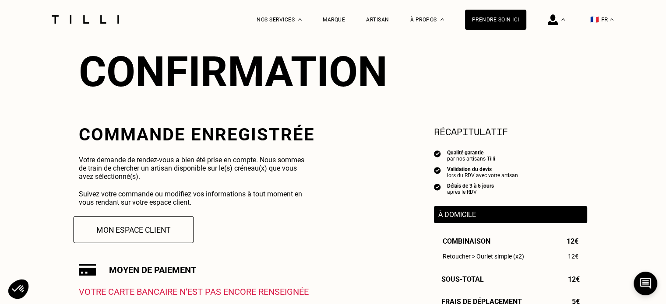  Describe the element at coordinates (377, 20) in the screenshot. I see `div: Artisan` at that location.